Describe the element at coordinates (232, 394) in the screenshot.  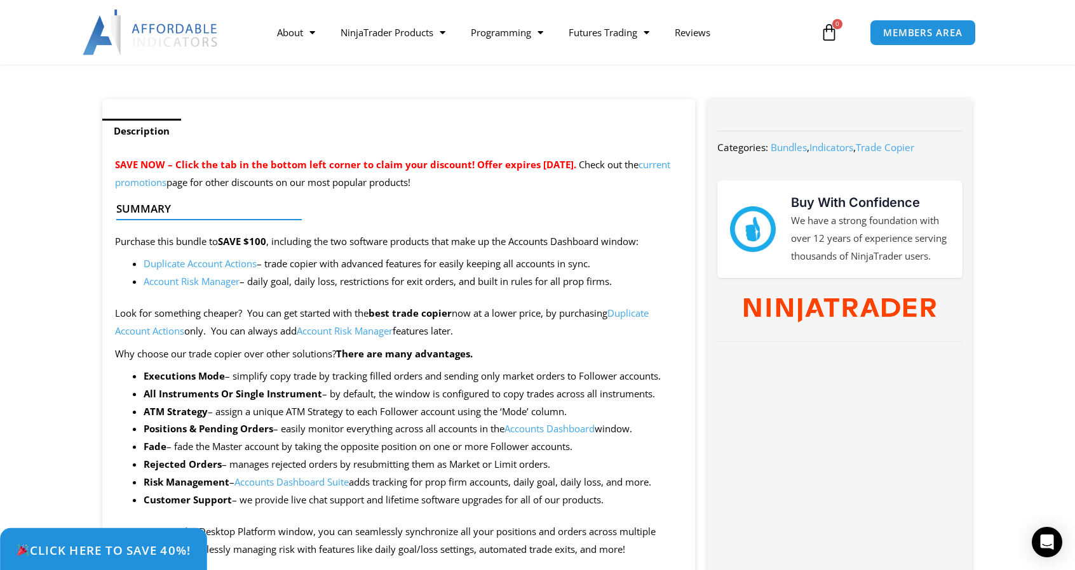
I see `strong: All Instruments Or Single Instrument` at that location.